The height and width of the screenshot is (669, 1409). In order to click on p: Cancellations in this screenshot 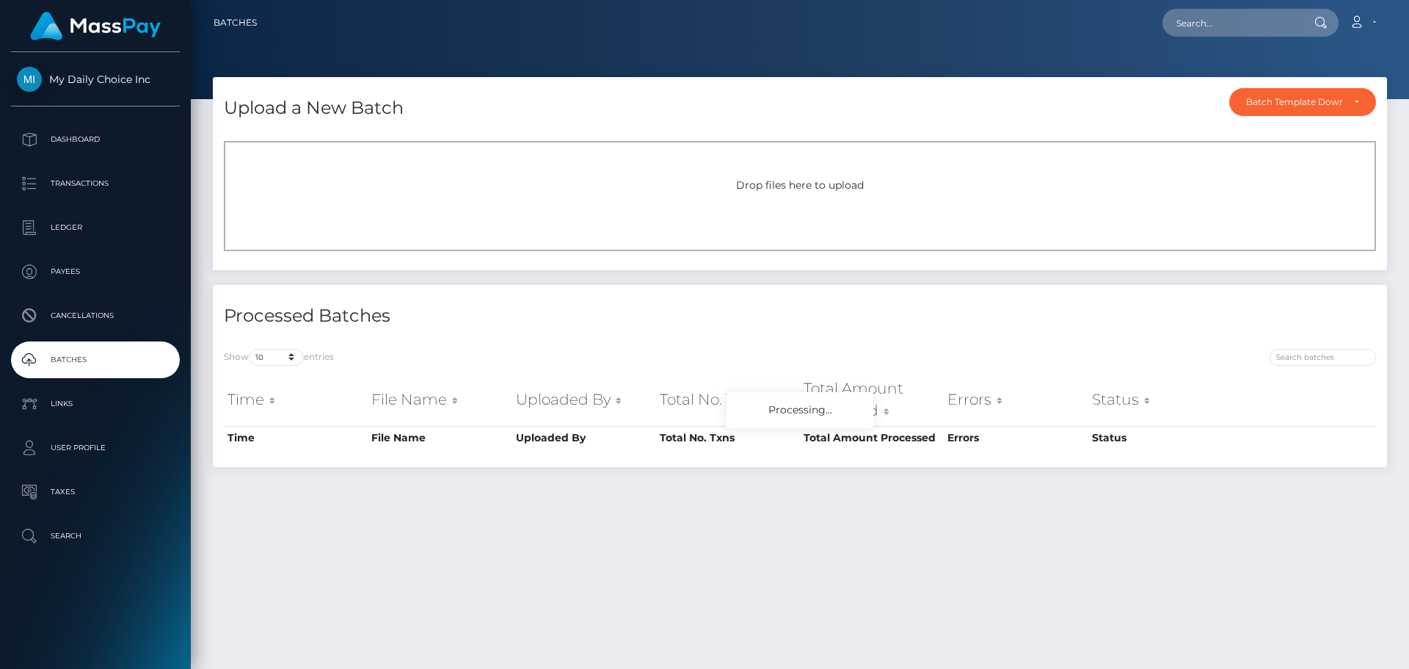, I will do `click(95, 316)`.